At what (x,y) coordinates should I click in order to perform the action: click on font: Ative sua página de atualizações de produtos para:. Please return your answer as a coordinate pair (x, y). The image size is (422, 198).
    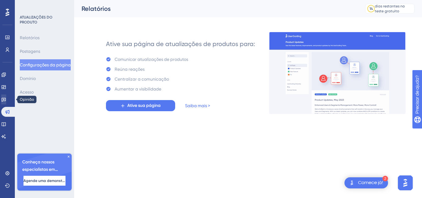
    Looking at the image, I should click on (180, 44).